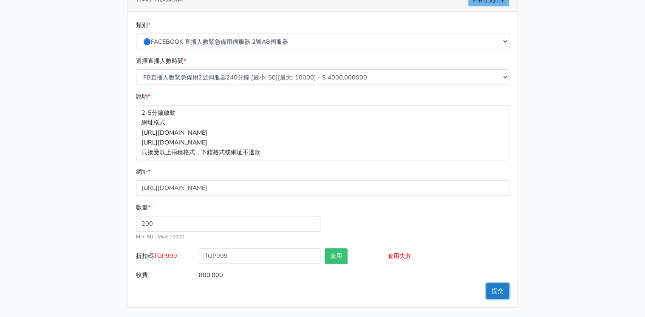  What do you see at coordinates (165, 258) in the screenshot?
I see `label: 折扣碼` at bounding box center [165, 258].